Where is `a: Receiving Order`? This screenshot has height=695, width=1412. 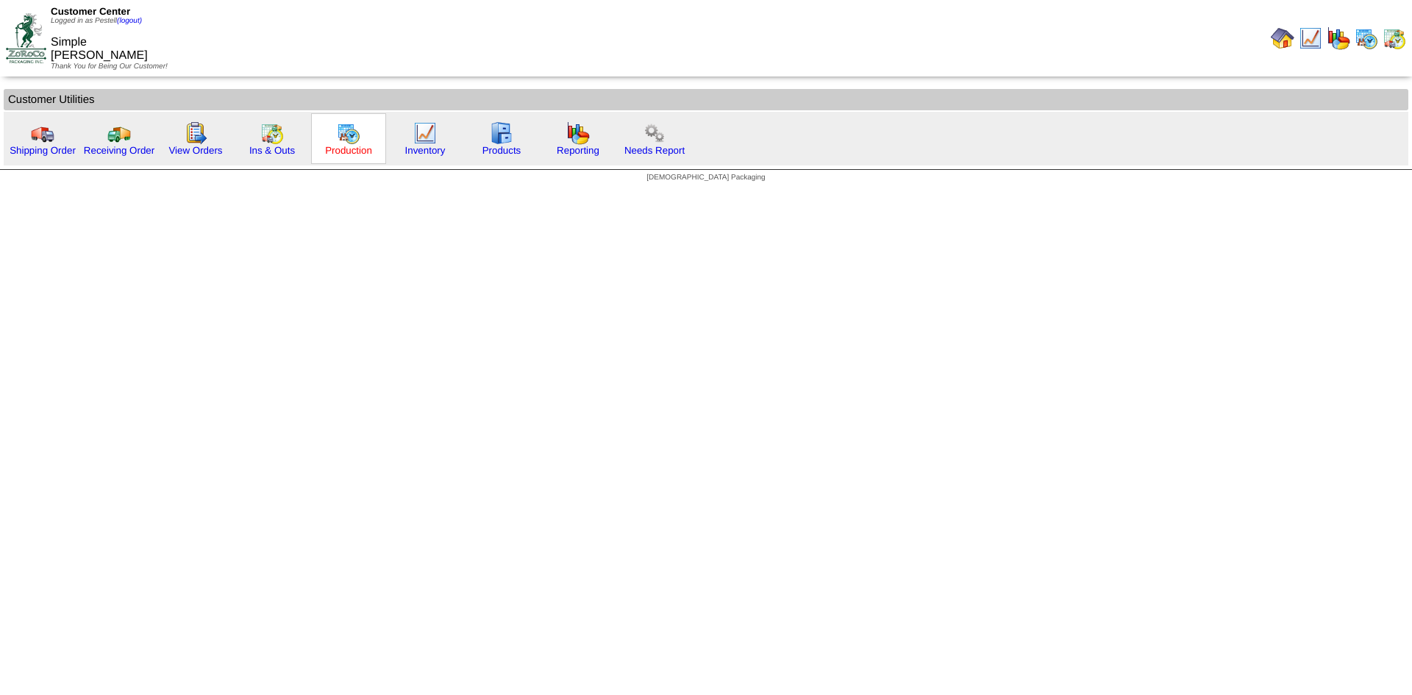 a: Receiving Order is located at coordinates (119, 150).